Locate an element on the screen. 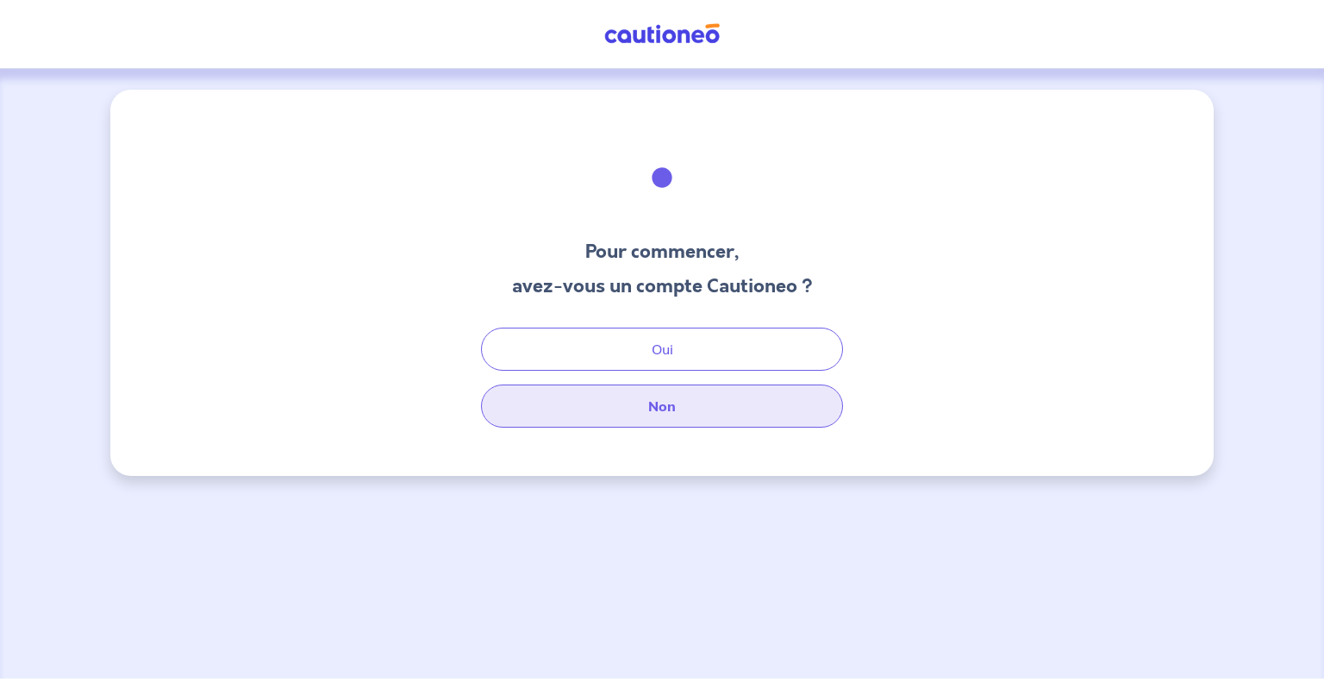 The width and height of the screenshot is (1324, 682). button: Oui is located at coordinates (662, 349).